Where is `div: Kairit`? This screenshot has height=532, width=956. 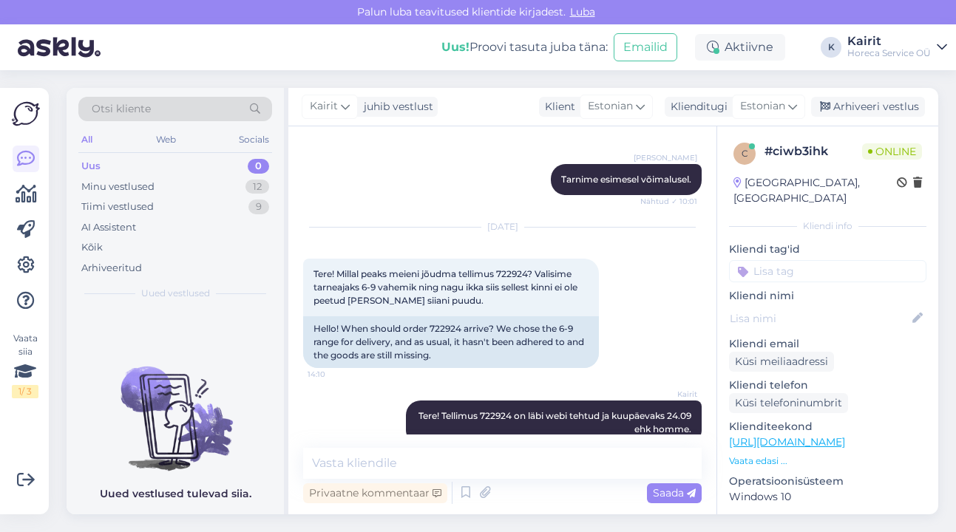 div: Kairit is located at coordinates (888, 41).